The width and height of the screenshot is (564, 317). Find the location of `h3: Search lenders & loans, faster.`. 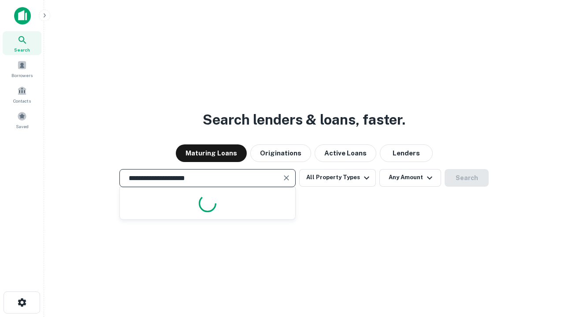

h3: Search lenders & loans, faster. is located at coordinates (304, 120).